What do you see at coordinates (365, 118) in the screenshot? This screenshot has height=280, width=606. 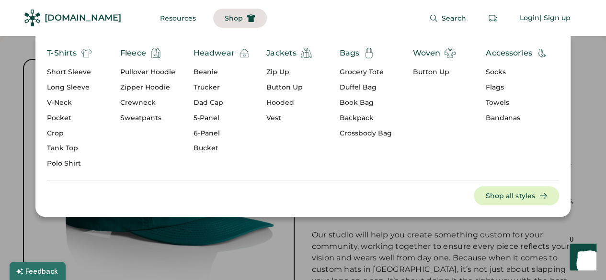 I see `div: Backpack` at bounding box center [365, 118].